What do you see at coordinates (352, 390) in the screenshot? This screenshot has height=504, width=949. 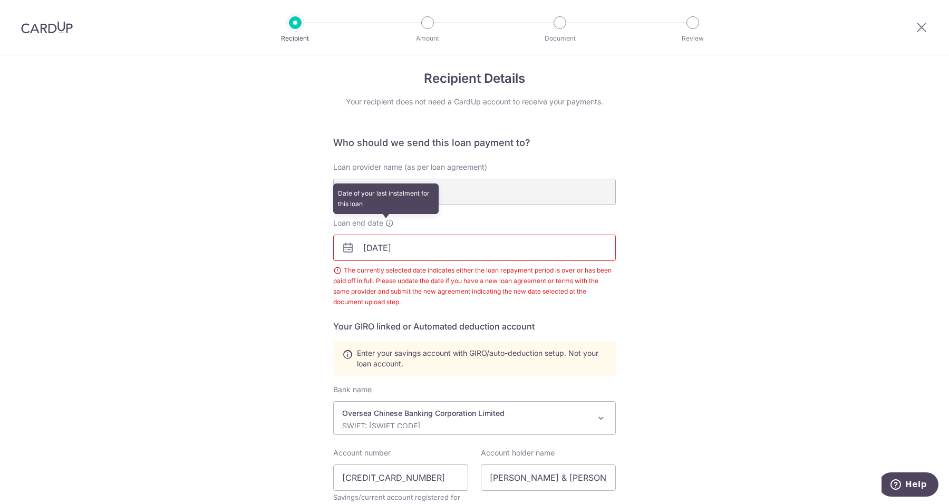 I see `label: Bank name` at bounding box center [352, 390].